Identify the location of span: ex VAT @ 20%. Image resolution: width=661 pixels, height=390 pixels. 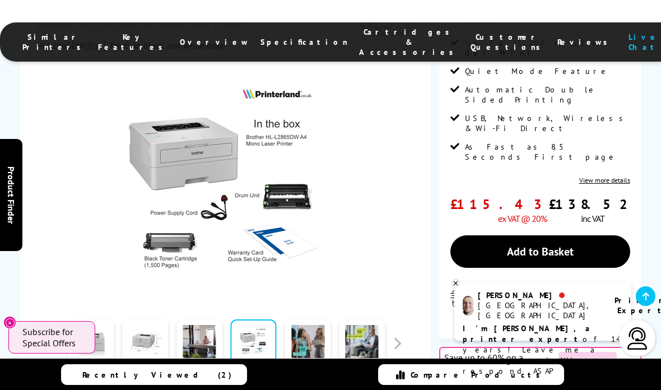
(522, 218).